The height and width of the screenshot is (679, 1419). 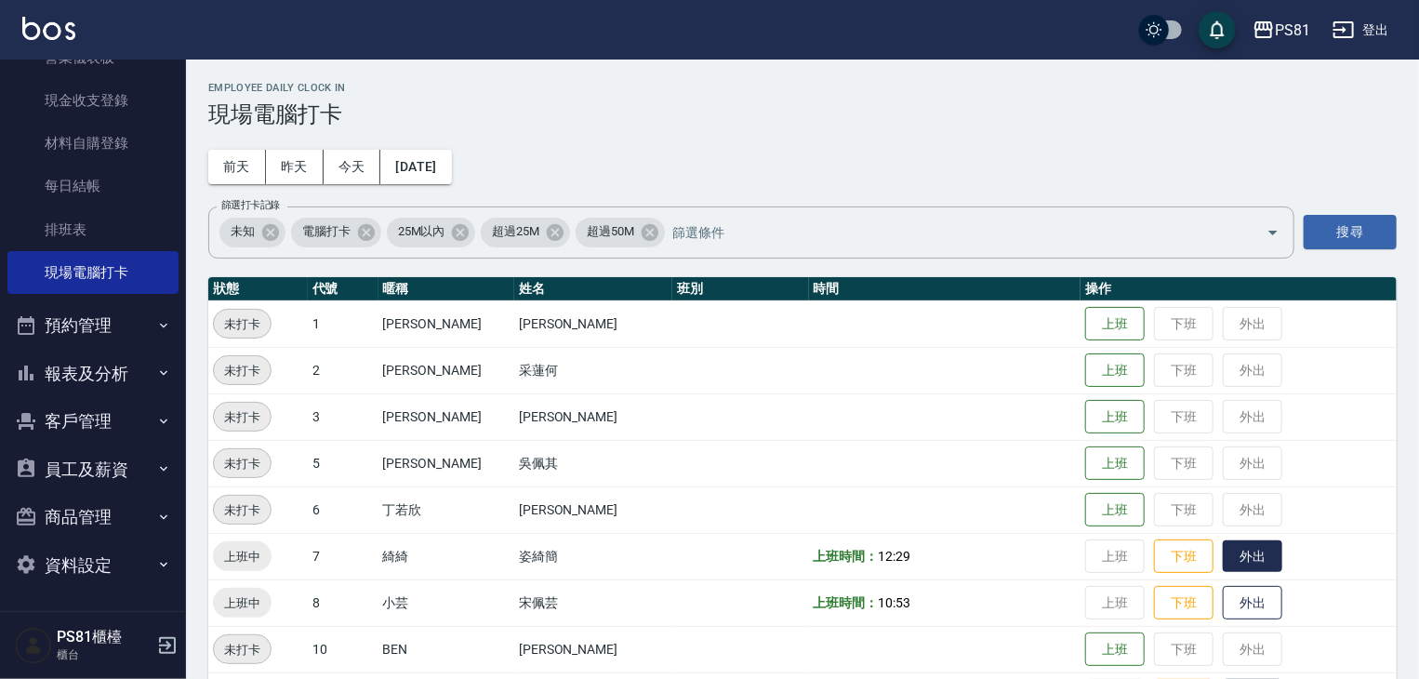 I want to click on div: 未知, so click(x=252, y=232).